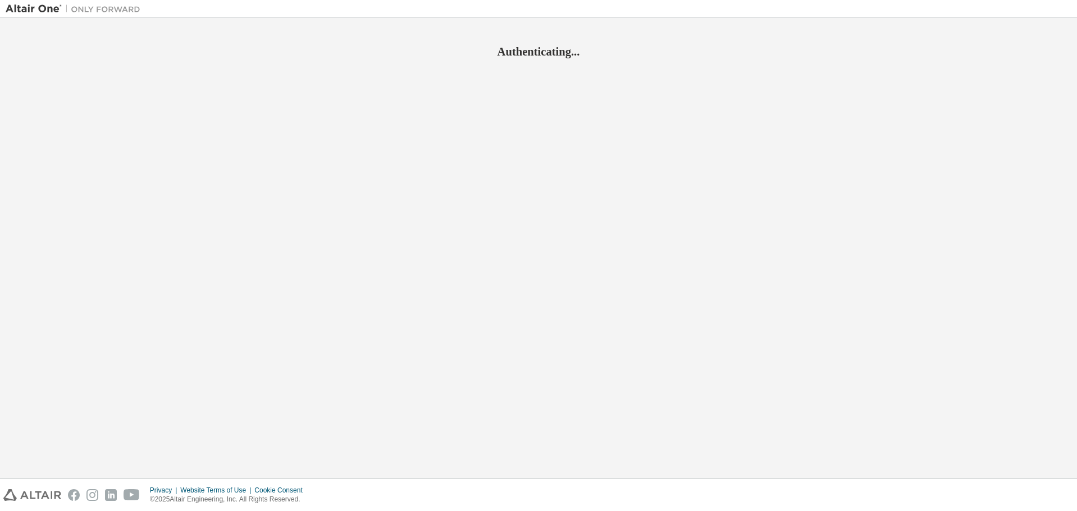  I want to click on img: linkedin.svg, so click(111, 495).